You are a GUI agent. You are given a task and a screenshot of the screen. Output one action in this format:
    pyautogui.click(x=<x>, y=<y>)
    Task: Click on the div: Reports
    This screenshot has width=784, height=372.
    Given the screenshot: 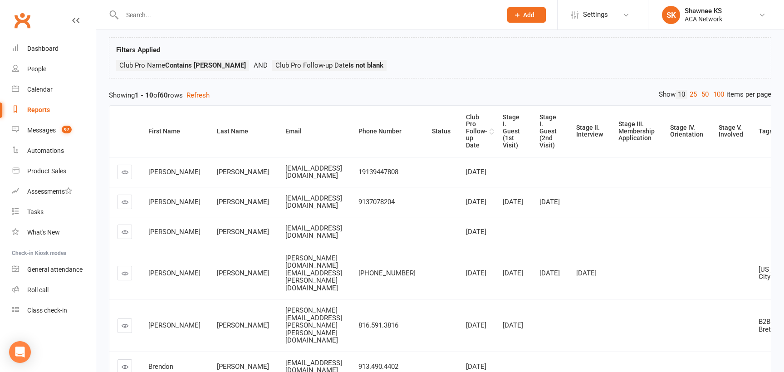 What is the action you would take?
    pyautogui.click(x=39, y=110)
    